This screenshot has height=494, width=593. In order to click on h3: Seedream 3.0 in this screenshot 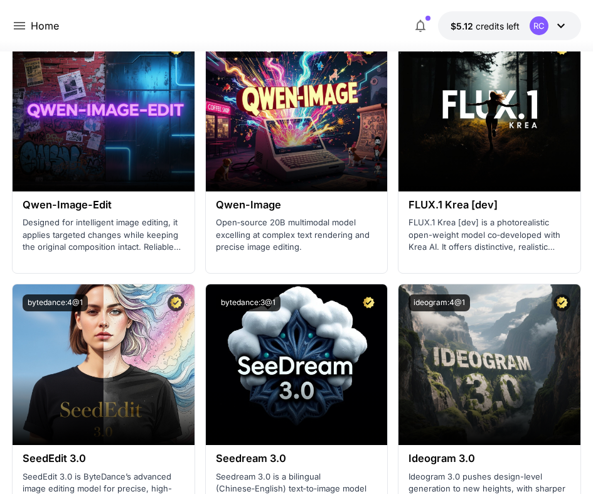, I will do `click(297, 458)`.